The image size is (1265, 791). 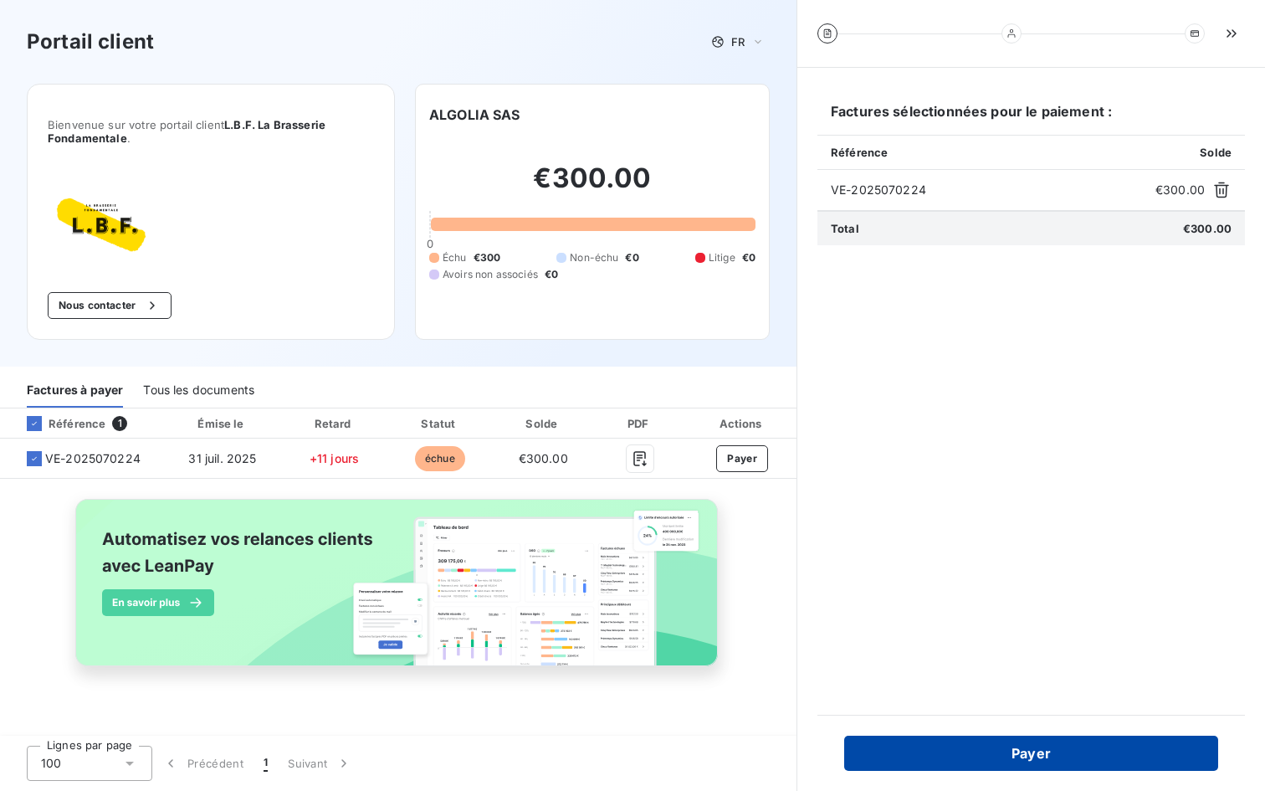 What do you see at coordinates (265, 763) in the screenshot?
I see `button: 1` at bounding box center [265, 763].